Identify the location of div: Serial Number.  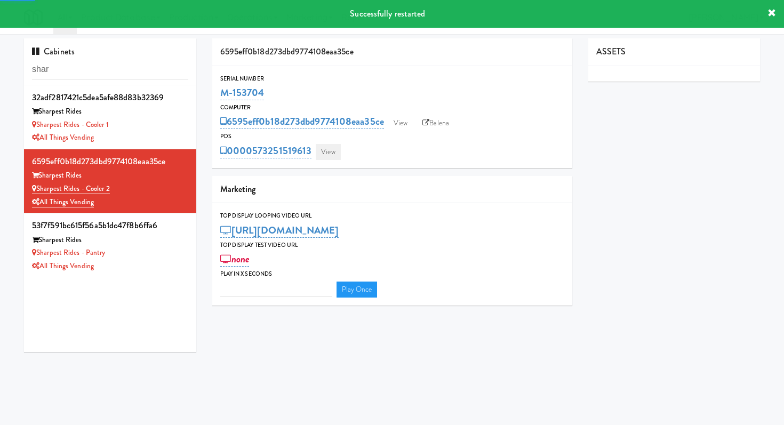
(392, 79).